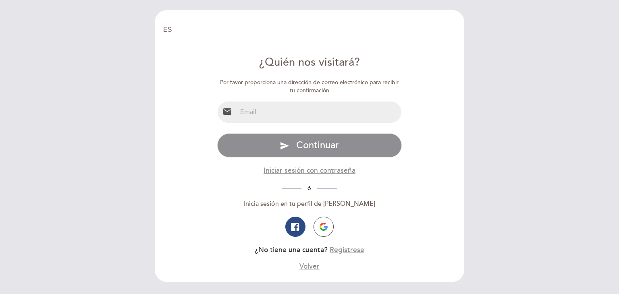 This screenshot has height=294, width=619. Describe the element at coordinates (309, 266) in the screenshot. I see `button: Volver` at that location.